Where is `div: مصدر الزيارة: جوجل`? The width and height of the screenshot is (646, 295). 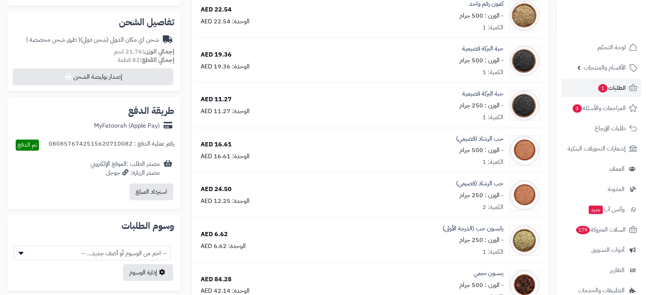
div: مصدر الزيارة: جوجل is located at coordinates (125, 173).